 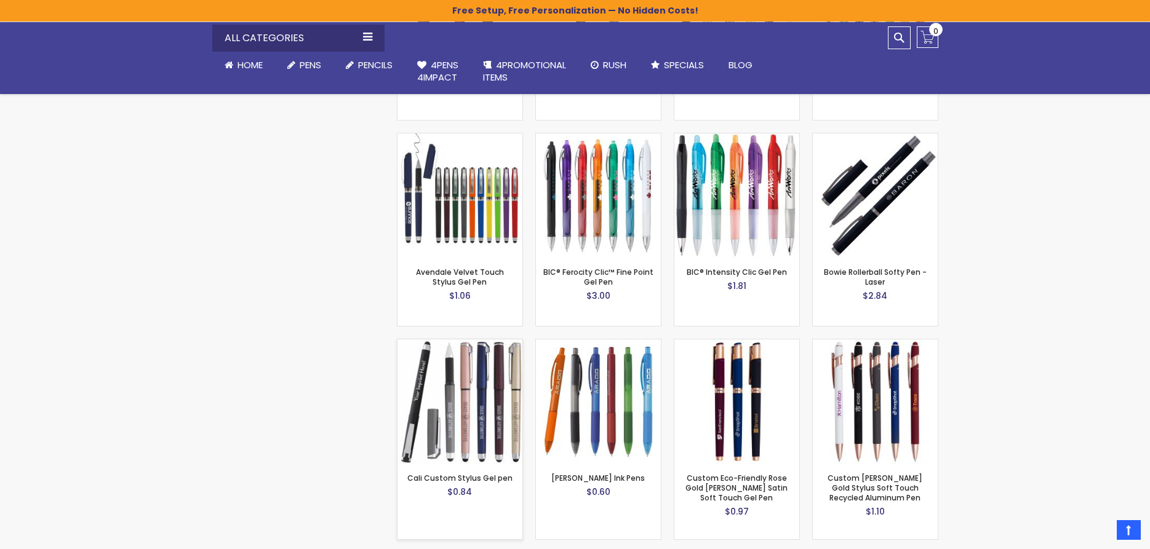 I want to click on a: 0, so click(x=927, y=37).